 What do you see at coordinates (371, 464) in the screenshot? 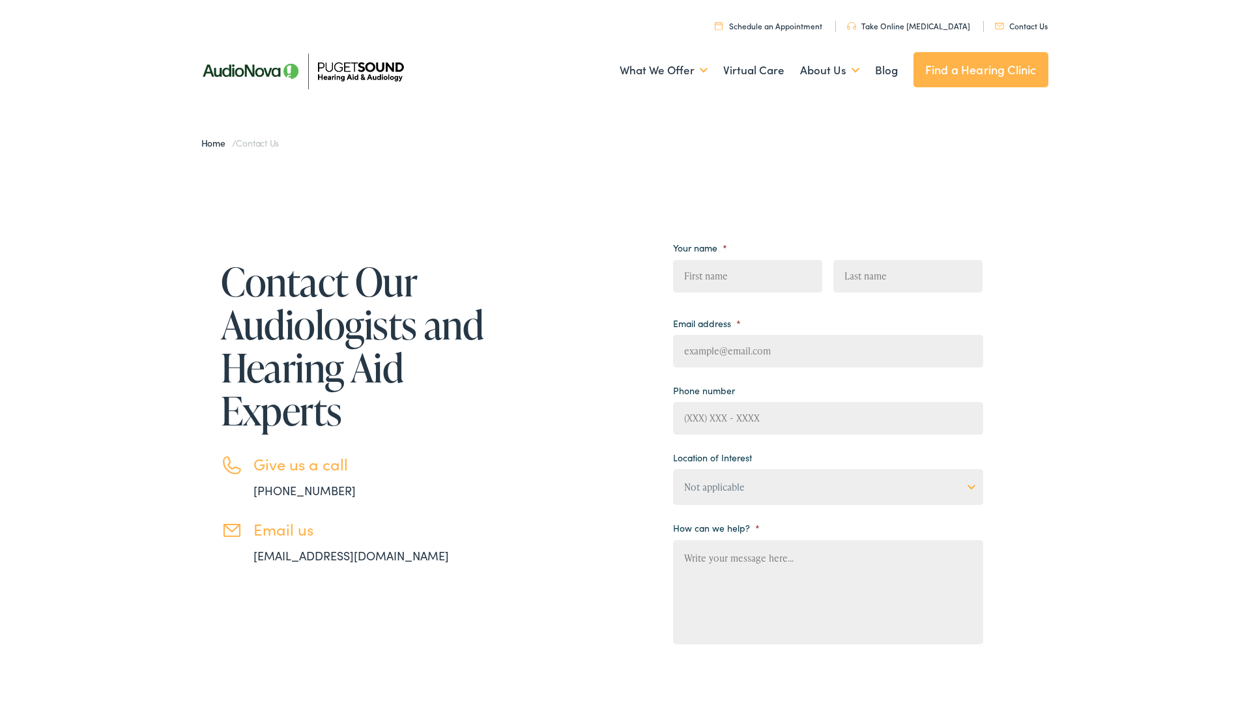
I see `h3: Give us a call` at bounding box center [371, 464].